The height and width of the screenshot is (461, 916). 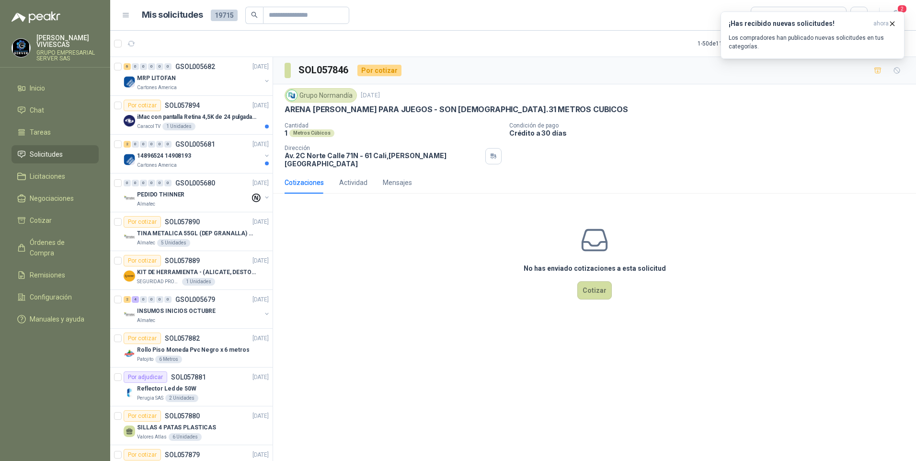 I want to click on span: search, so click(x=254, y=15).